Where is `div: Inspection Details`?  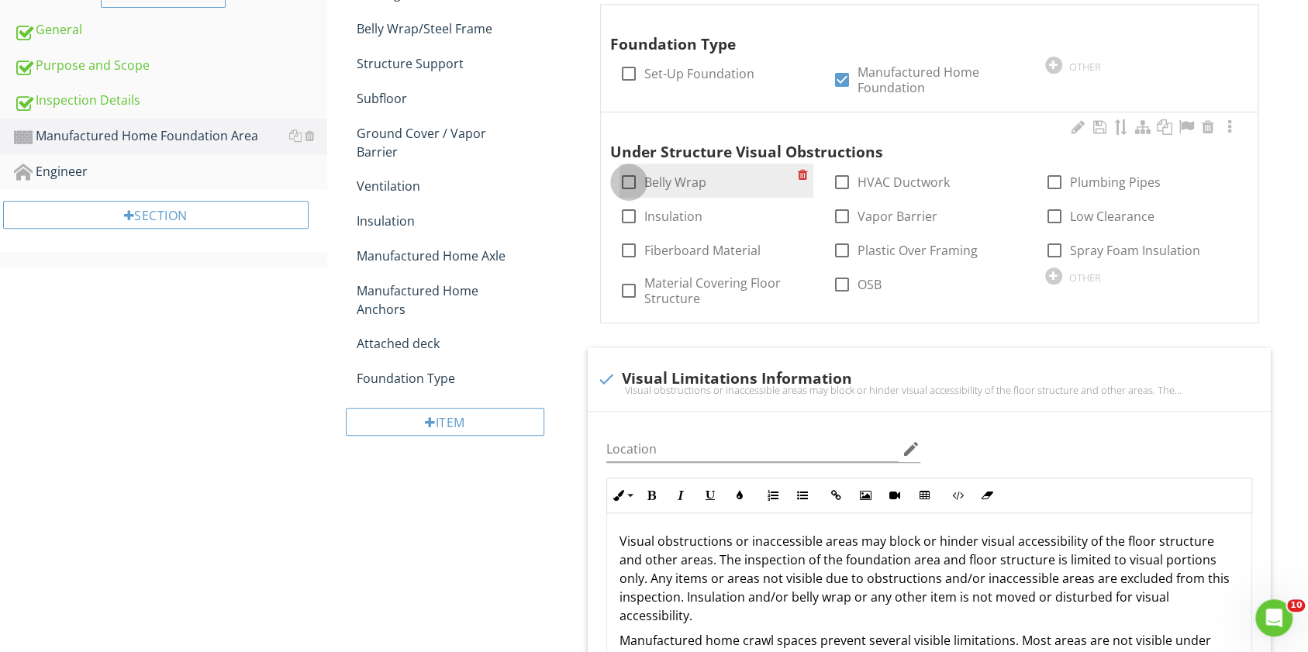
div: Inspection Details is located at coordinates (171, 101).